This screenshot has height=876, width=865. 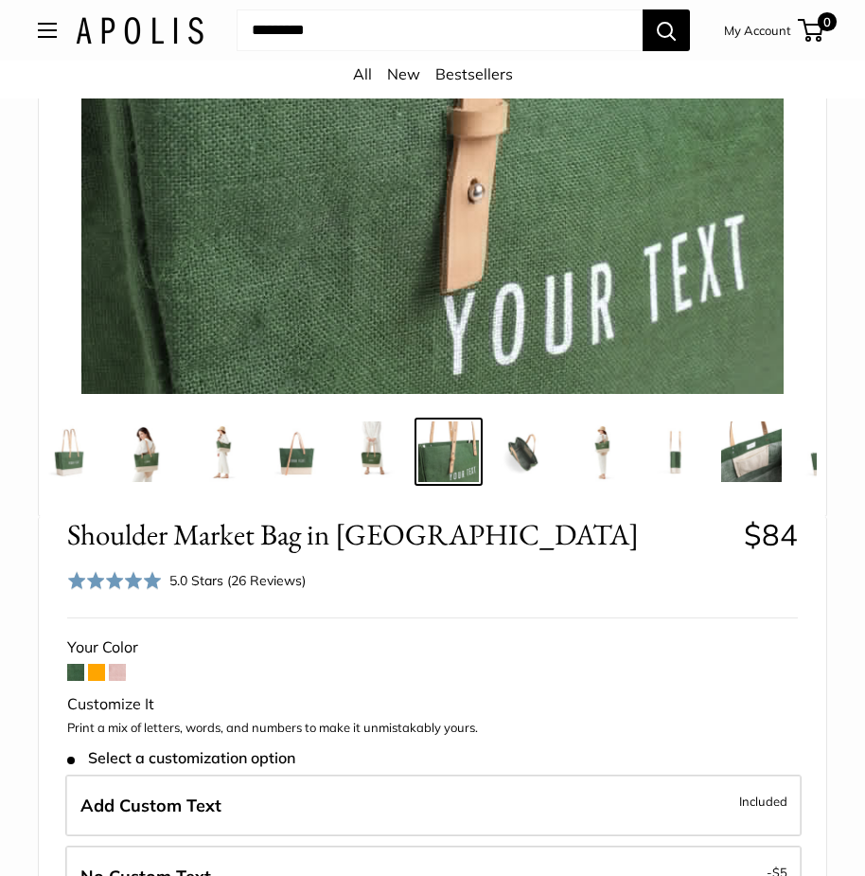 I want to click on span: Included, so click(x=763, y=801).